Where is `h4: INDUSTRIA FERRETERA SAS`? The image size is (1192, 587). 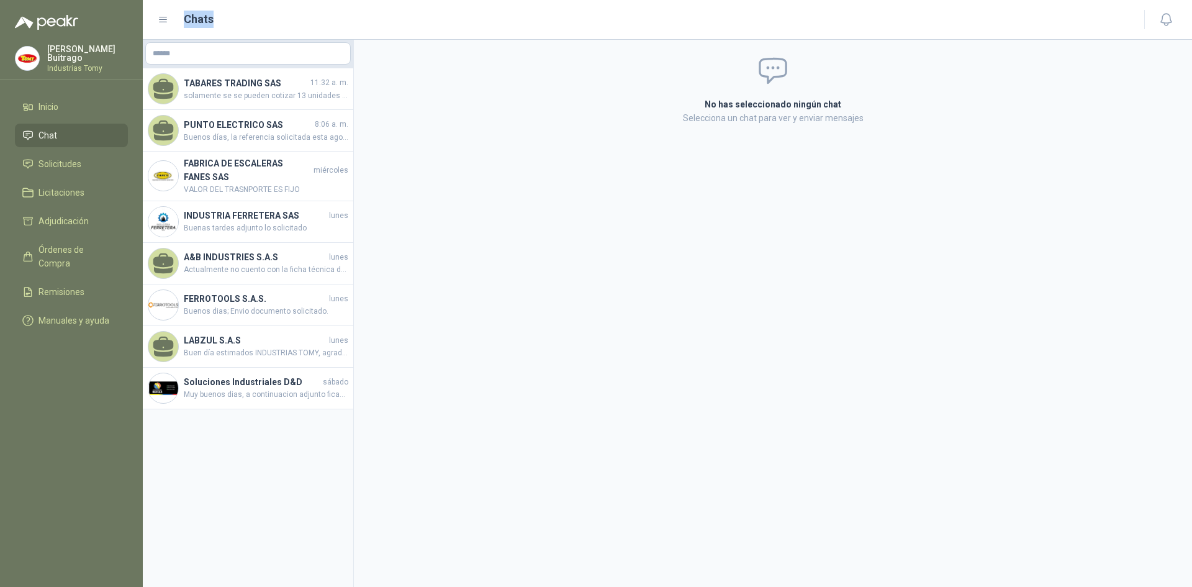
h4: INDUSTRIA FERRETERA SAS is located at coordinates (255, 215).